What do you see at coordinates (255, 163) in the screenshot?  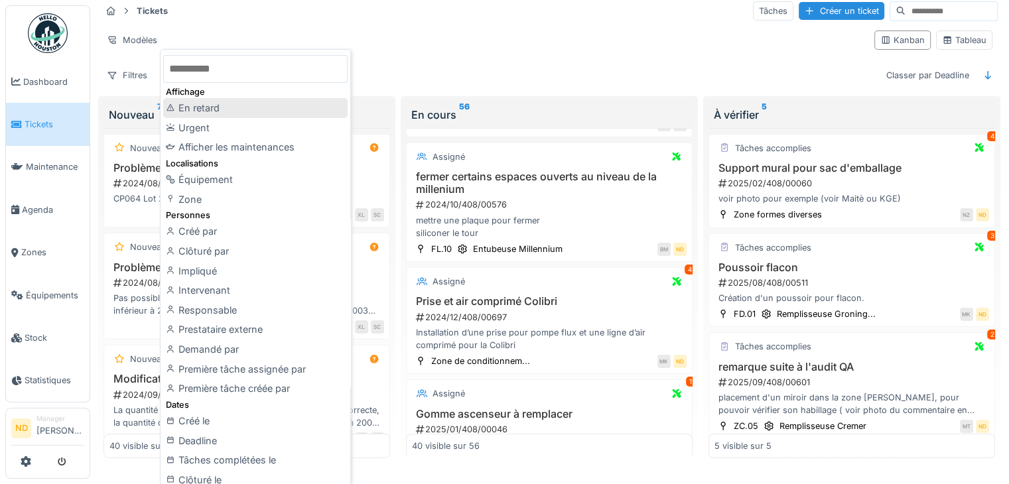 I see `div: Localisations` at bounding box center [255, 163].